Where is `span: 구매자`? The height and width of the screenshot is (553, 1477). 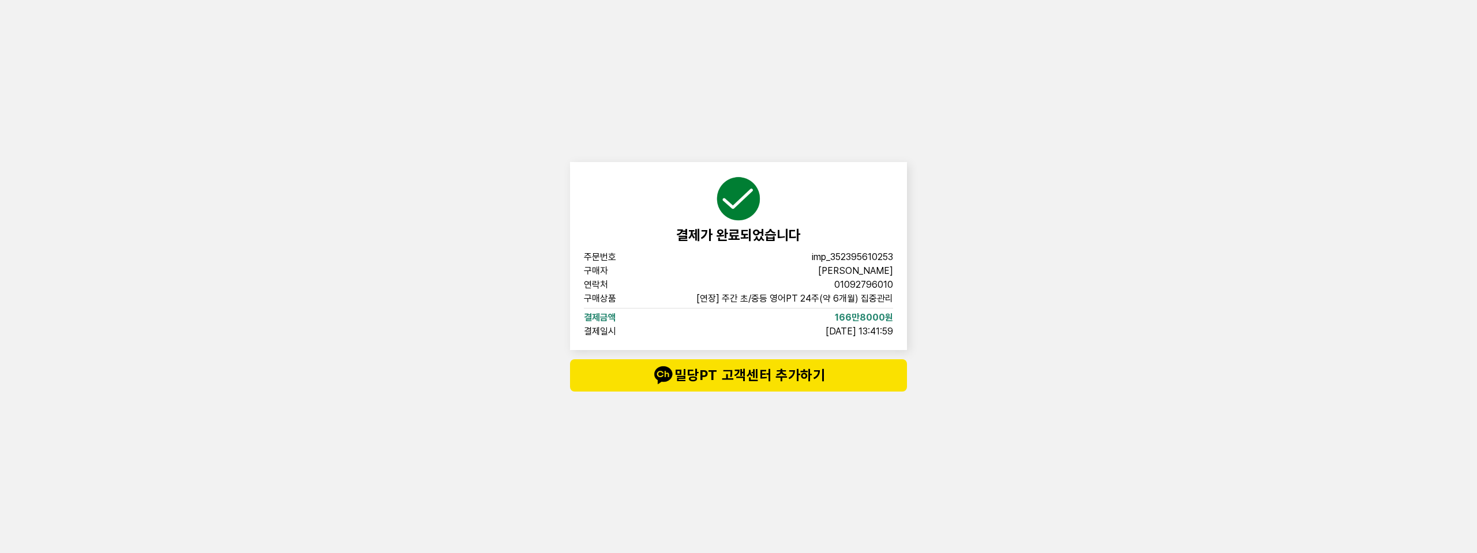
span: 구매자 is located at coordinates (621, 271).